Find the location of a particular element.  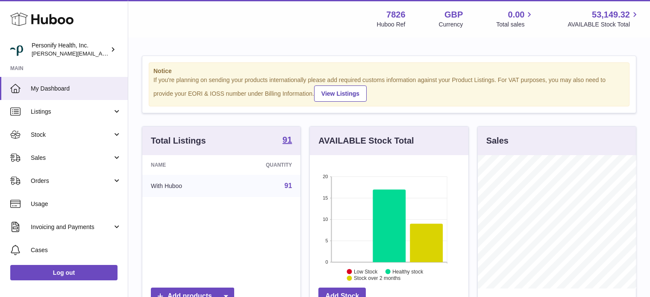

a: 0.00 Total sales is located at coordinates (515, 19).